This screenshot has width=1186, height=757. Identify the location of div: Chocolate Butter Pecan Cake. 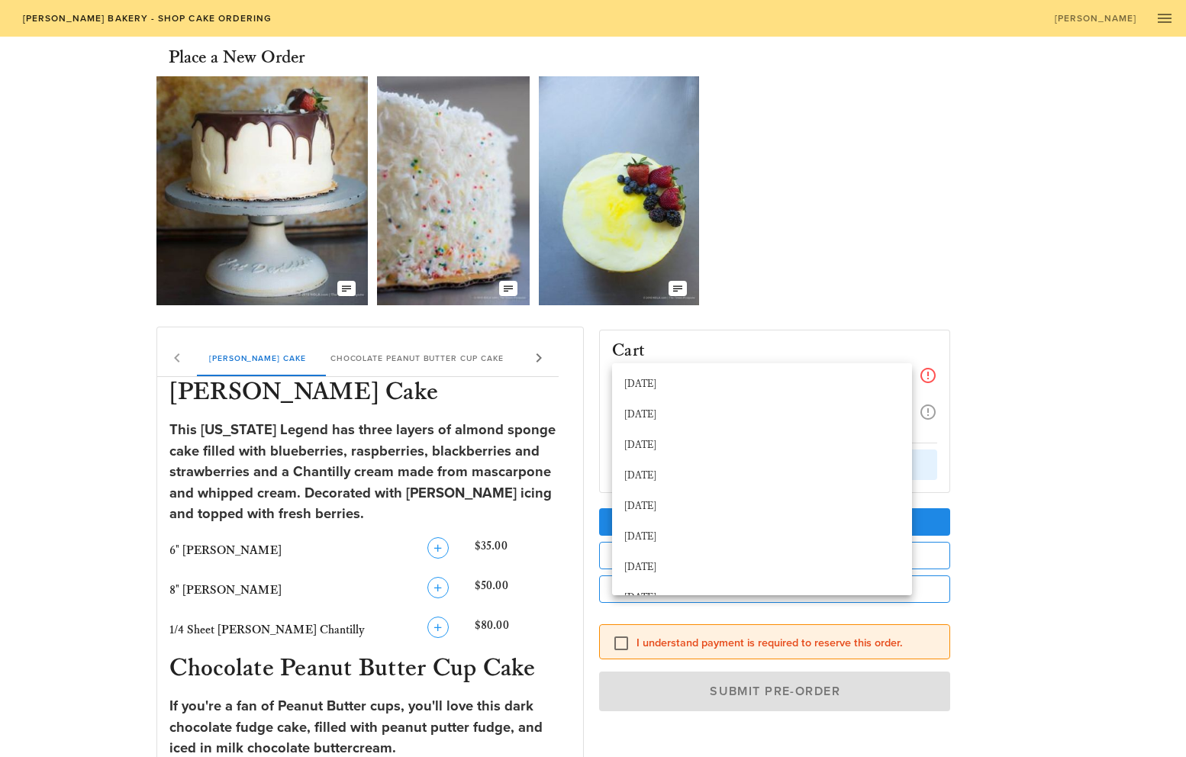
(601, 358).